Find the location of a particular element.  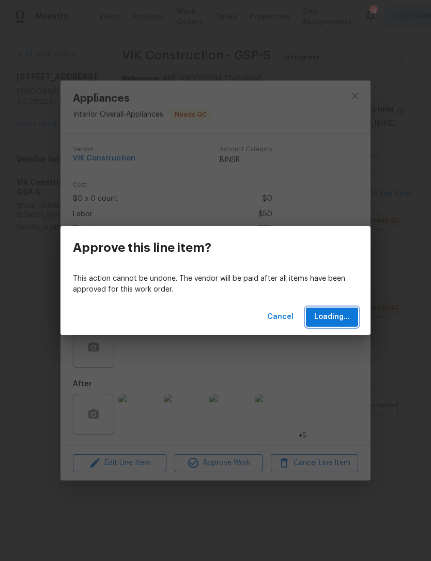

span: Loading... is located at coordinates (332, 317).